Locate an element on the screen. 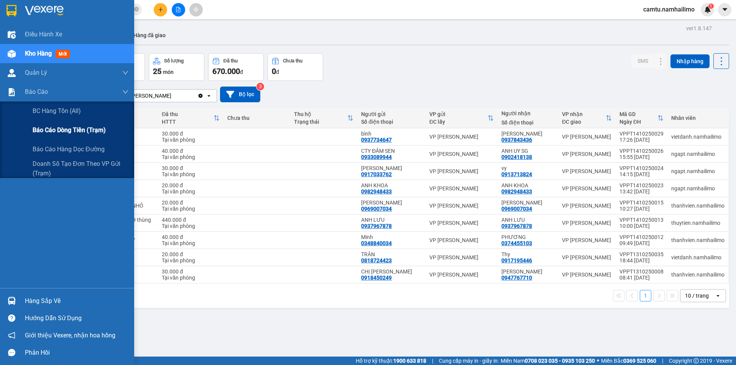 The width and height of the screenshot is (736, 365). span: Báo cáo hàng dọc đường is located at coordinates (69, 149).